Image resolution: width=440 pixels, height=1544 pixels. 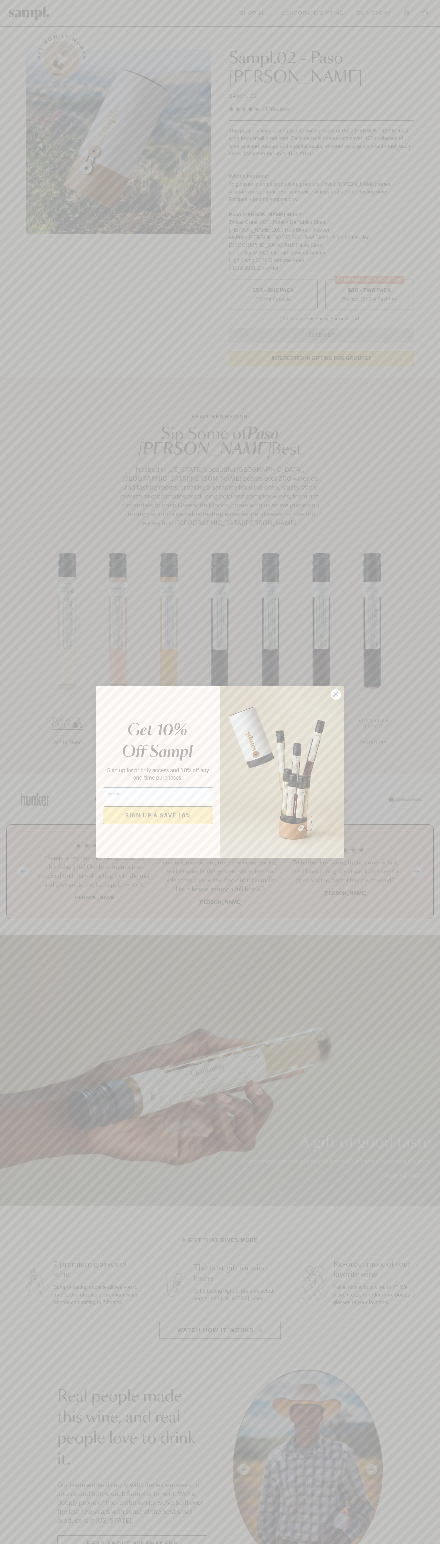 I want to click on span: Sign up for priority access and 10% off any one-time purchases., so click(x=158, y=774).